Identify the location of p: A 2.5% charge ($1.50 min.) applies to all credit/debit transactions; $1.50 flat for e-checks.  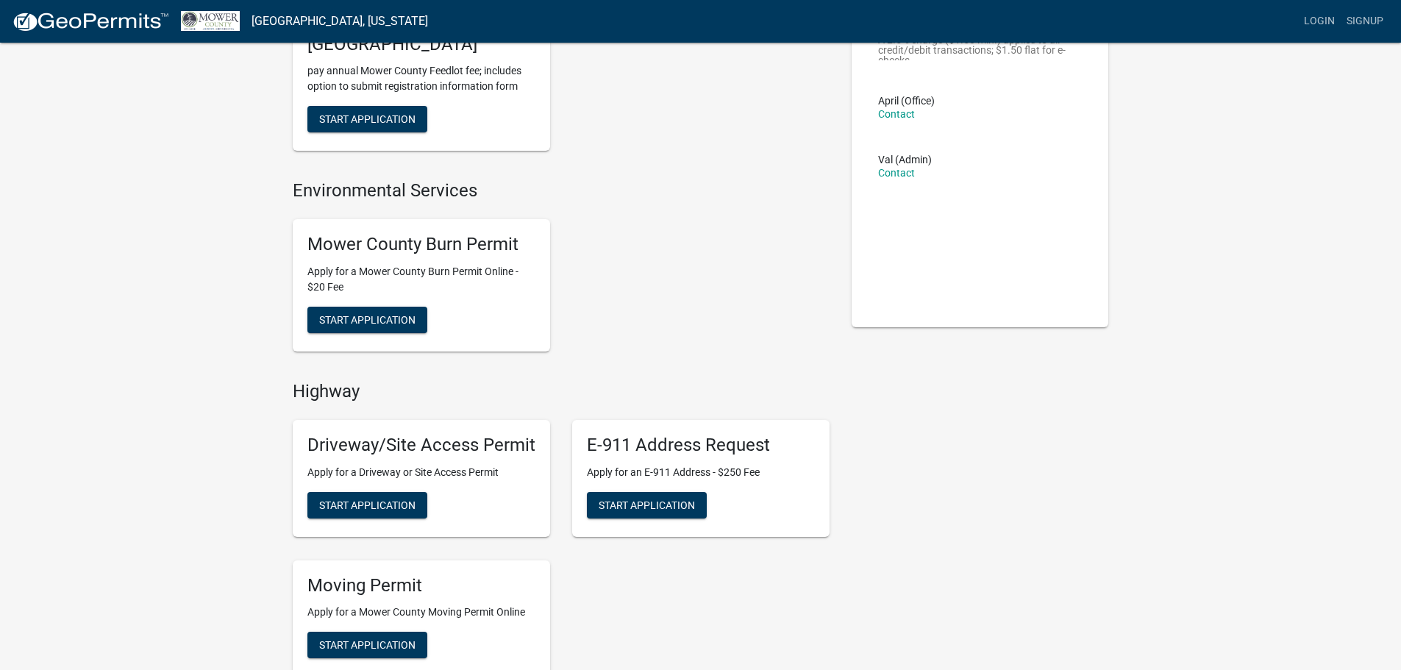
(980, 47).